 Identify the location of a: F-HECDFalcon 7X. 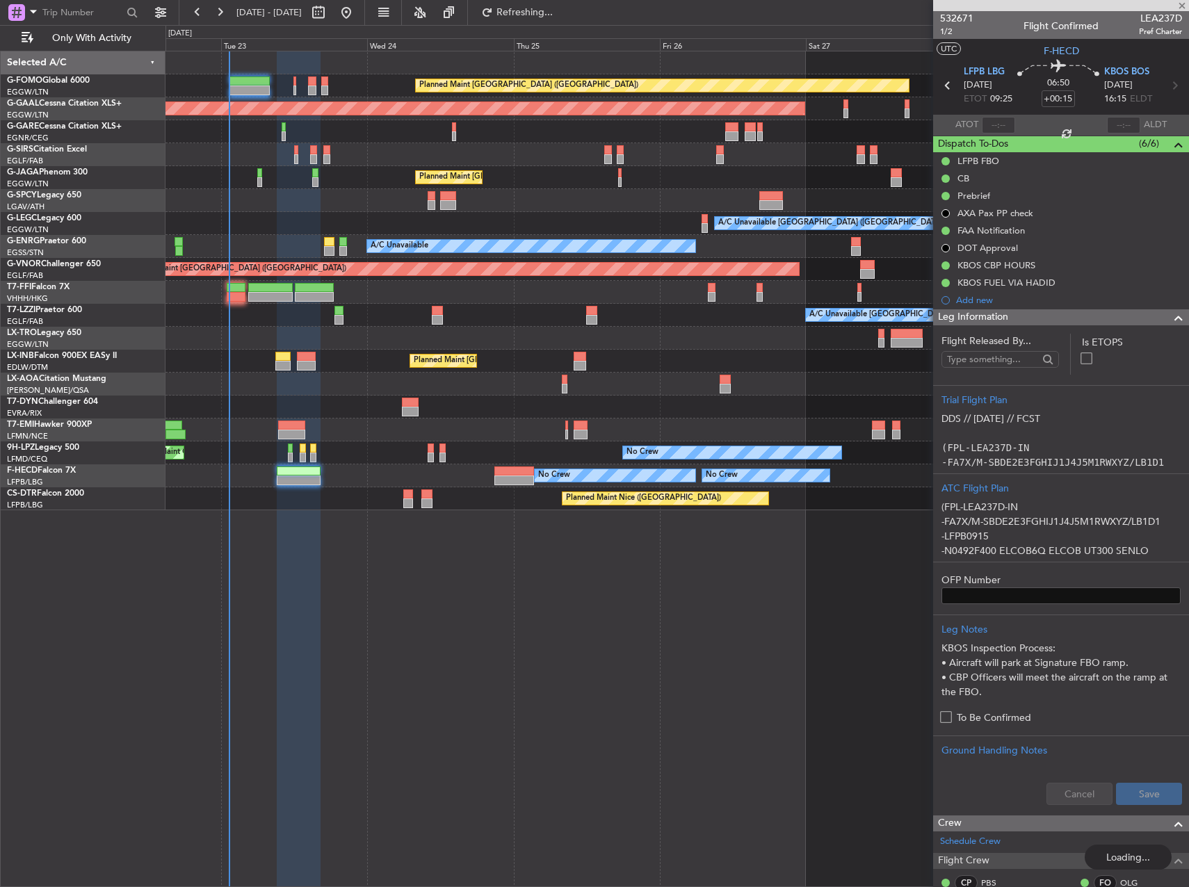
(41, 471).